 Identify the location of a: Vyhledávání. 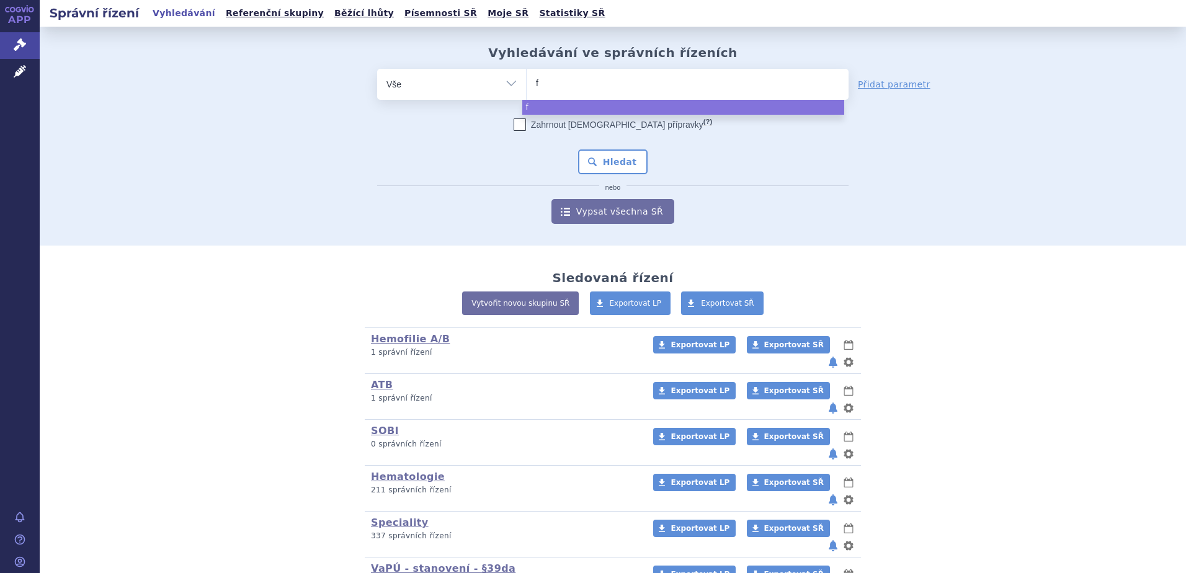
(184, 13).